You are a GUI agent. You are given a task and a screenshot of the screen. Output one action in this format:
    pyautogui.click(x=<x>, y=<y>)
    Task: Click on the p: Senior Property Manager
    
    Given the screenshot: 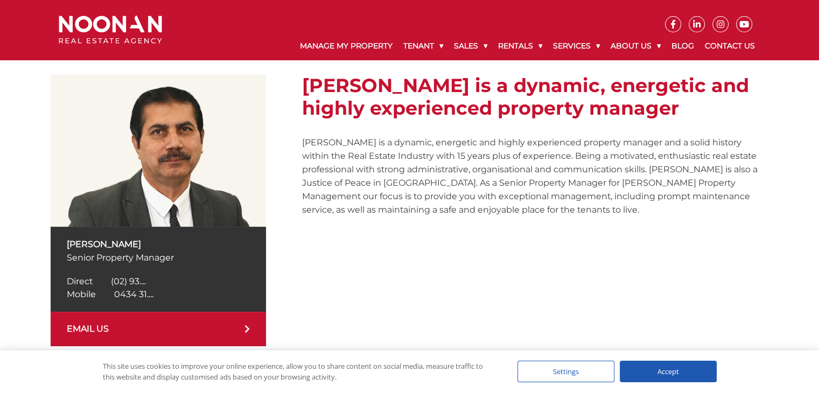 What is the action you would take?
    pyautogui.click(x=158, y=257)
    